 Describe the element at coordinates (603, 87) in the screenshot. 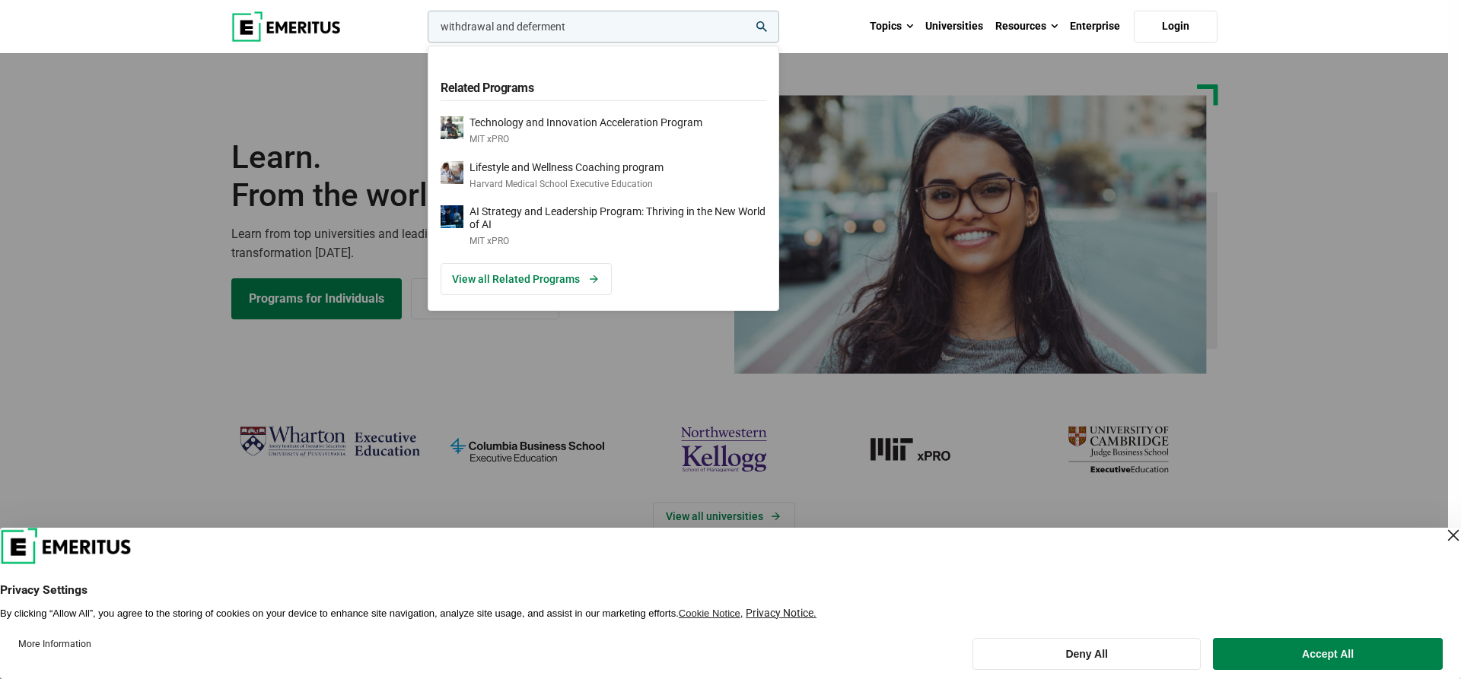

I see `h5: Related Programs` at that location.